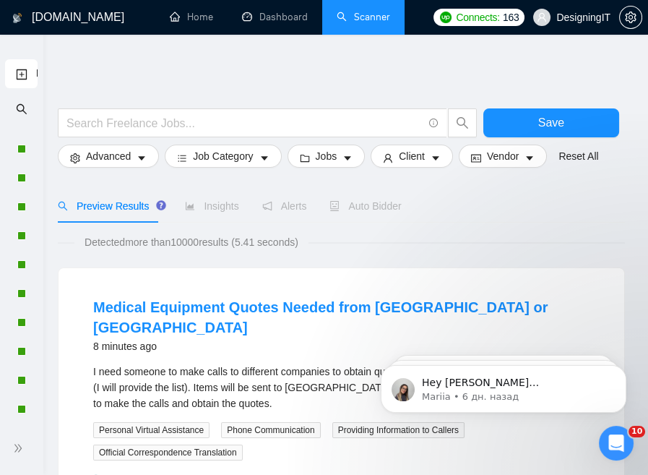 This screenshot has width=648, height=475. Describe the element at coordinates (551, 122) in the screenshot. I see `span: Save` at that location.